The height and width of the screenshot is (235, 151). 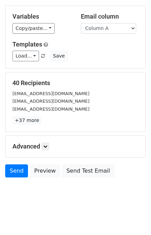 I want to click on a: Send Test Email, so click(x=88, y=171).